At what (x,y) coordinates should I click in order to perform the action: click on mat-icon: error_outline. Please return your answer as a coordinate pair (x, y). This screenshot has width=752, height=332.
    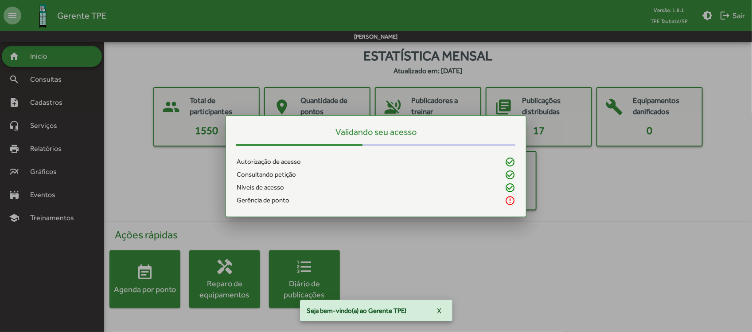
    Looking at the image, I should click on (510, 200).